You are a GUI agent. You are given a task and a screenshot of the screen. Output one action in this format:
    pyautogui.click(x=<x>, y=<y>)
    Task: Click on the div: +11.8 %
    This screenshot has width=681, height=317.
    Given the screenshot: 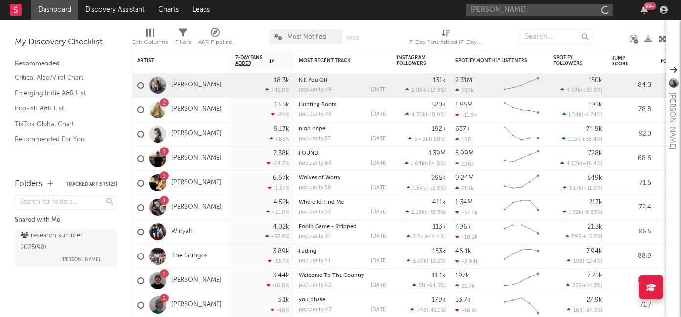 What is the action you would take?
    pyautogui.click(x=277, y=212)
    